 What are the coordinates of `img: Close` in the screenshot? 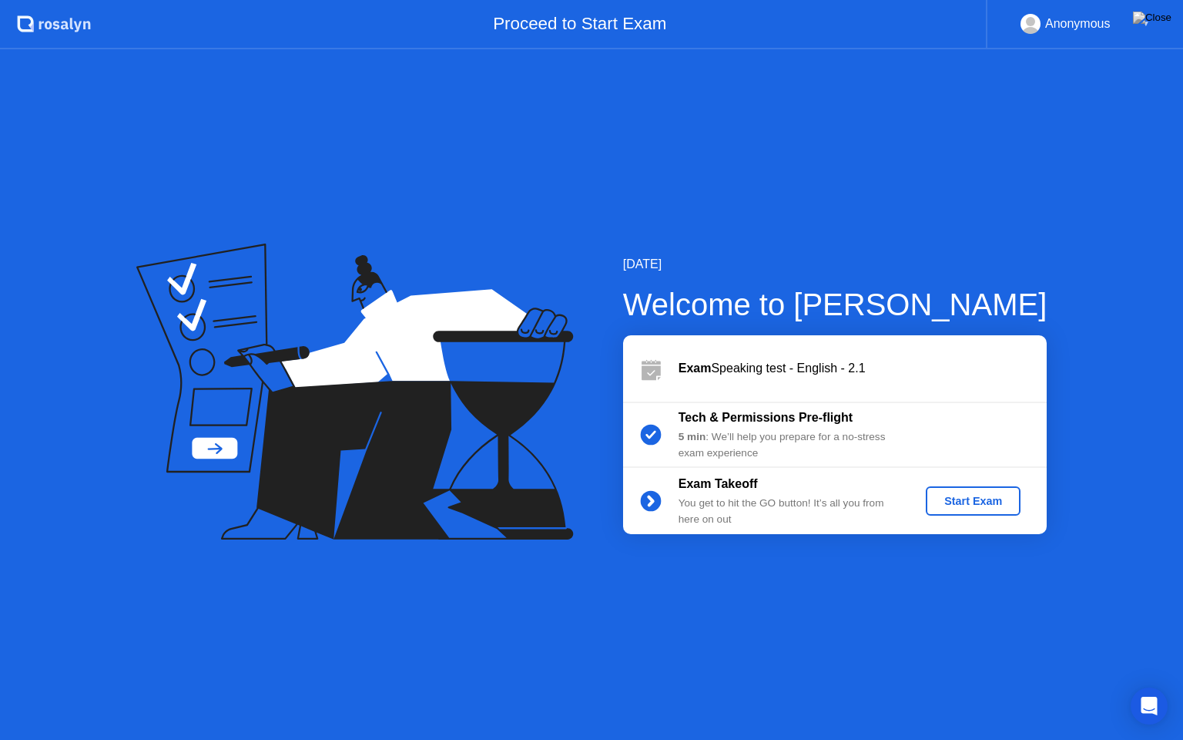 It's located at (1152, 18).